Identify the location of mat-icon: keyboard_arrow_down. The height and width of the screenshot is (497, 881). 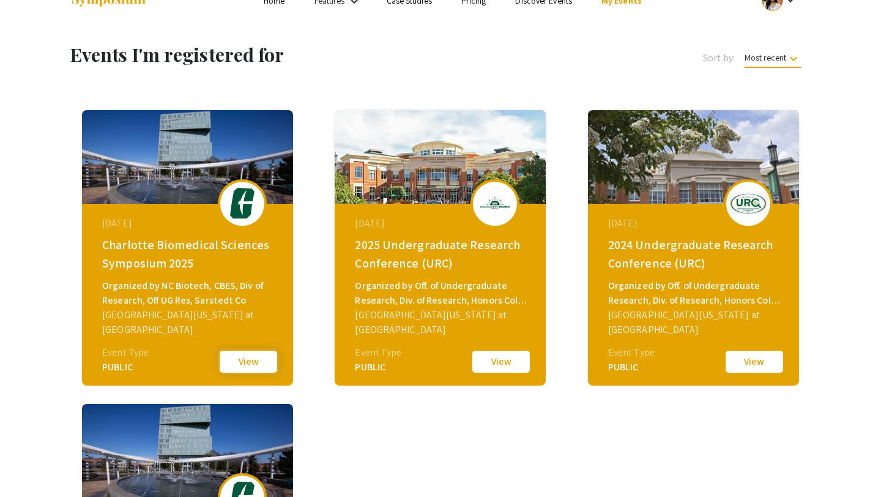
(794, 59).